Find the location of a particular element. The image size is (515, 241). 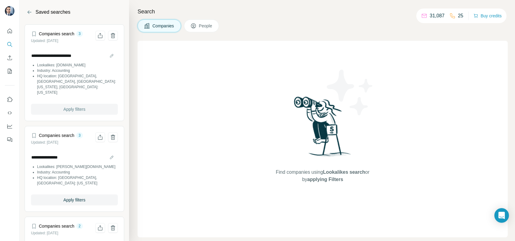

div: Open Intercom Messenger is located at coordinates (502, 215).